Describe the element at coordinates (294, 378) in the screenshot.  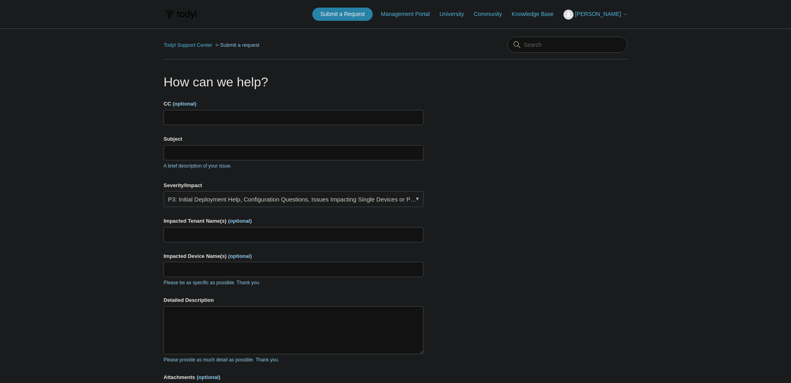
I see `label: Attachments` at that location.